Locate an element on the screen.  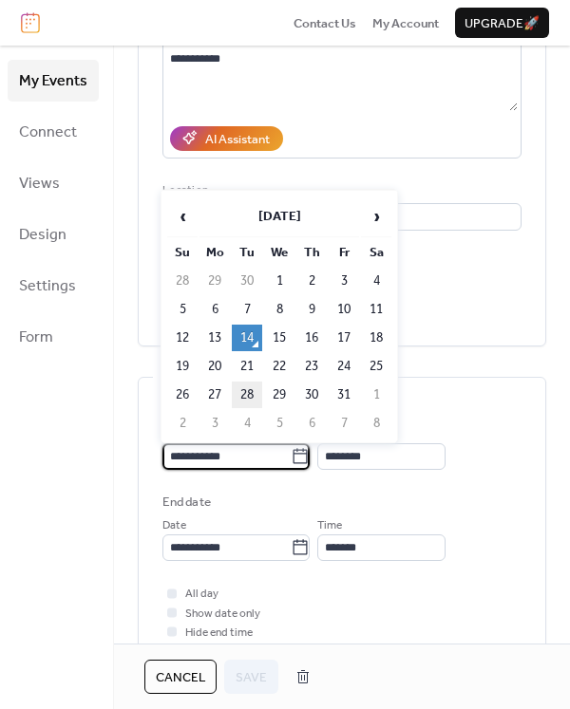
td: 24 is located at coordinates (344, 367).